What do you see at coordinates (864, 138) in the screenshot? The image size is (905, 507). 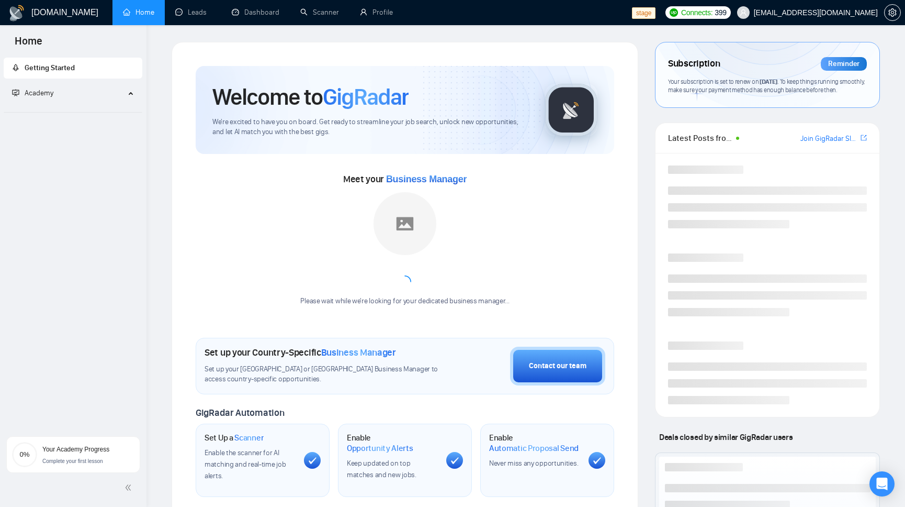 I see `span: export` at bounding box center [864, 138].